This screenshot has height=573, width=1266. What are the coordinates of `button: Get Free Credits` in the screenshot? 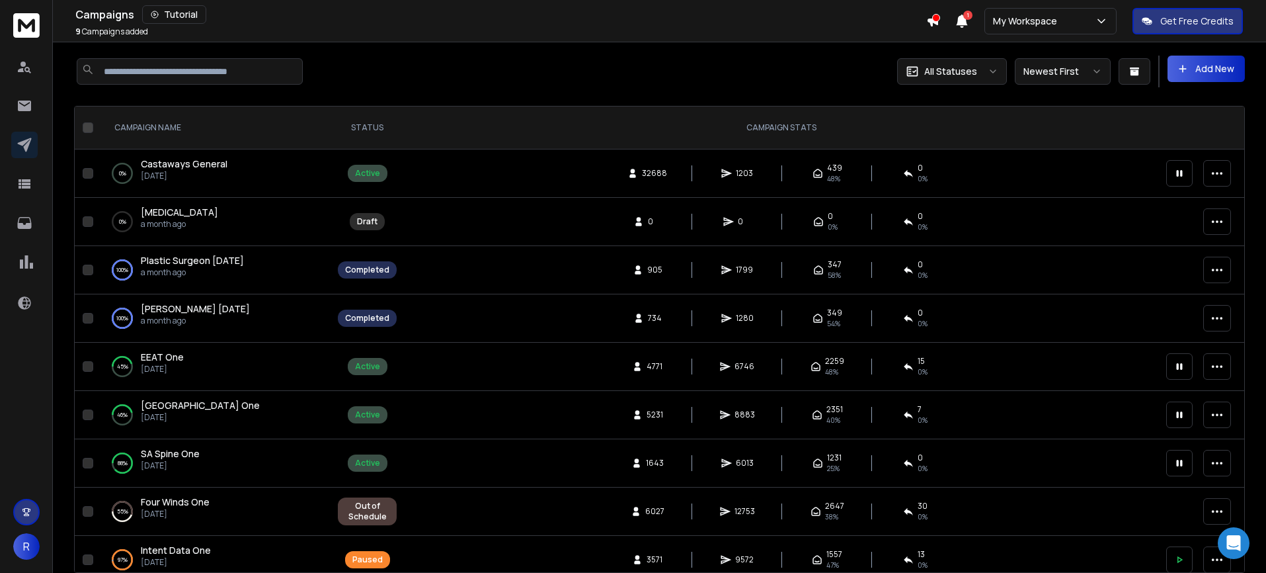 It's located at (1188, 21).